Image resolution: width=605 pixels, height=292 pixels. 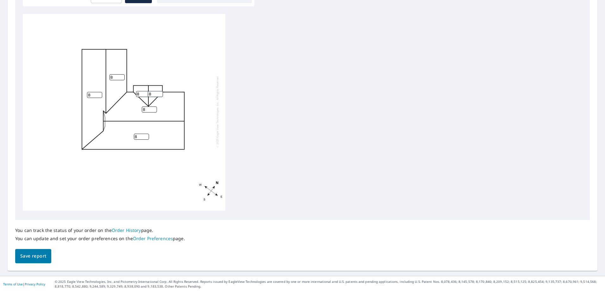 What do you see at coordinates (328, 284) in the screenshot?
I see `p: © 2025 Eagle View Technologies, Inc. and Pictometry International Corp. All Rights Reserved. Repo...` at bounding box center [328, 284].